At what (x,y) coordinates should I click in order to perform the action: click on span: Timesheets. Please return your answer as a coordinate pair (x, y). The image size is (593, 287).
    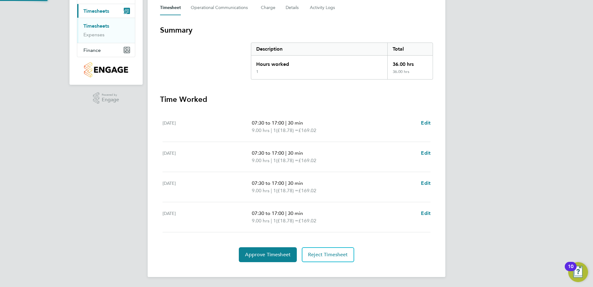
    Looking at the image, I should click on (96, 11).